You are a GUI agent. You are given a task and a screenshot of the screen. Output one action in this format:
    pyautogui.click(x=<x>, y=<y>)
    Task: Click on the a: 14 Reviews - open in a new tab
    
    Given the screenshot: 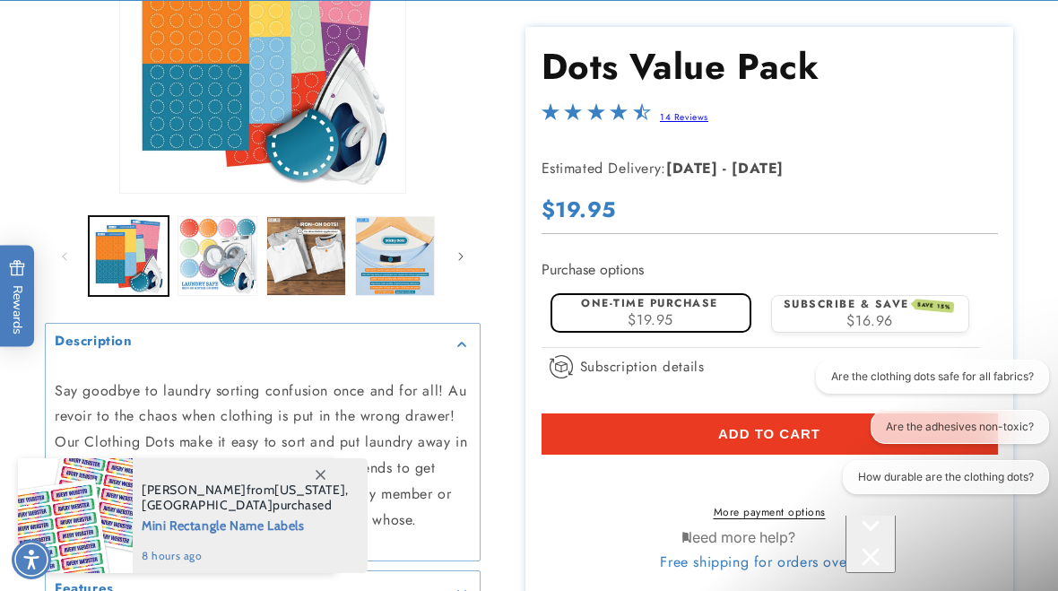 What is the action you would take?
    pyautogui.click(x=684, y=117)
    